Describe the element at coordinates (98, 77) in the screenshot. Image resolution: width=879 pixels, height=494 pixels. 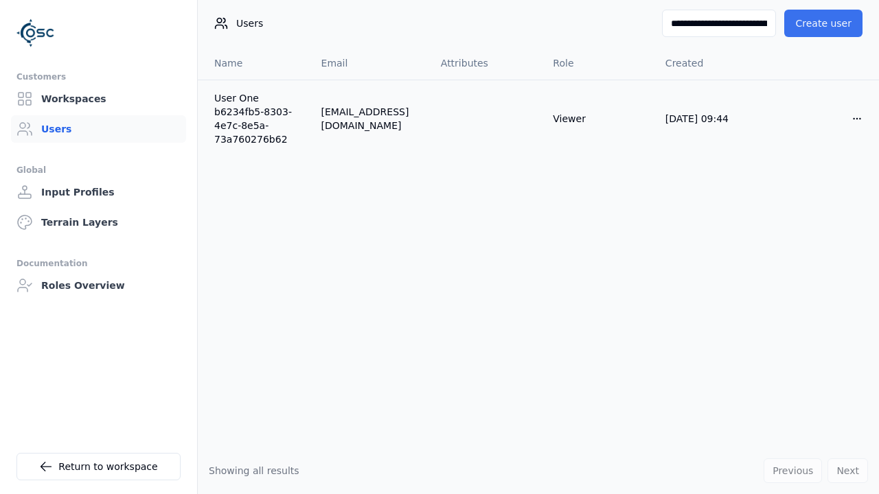
I see `div: Customers` at that location.